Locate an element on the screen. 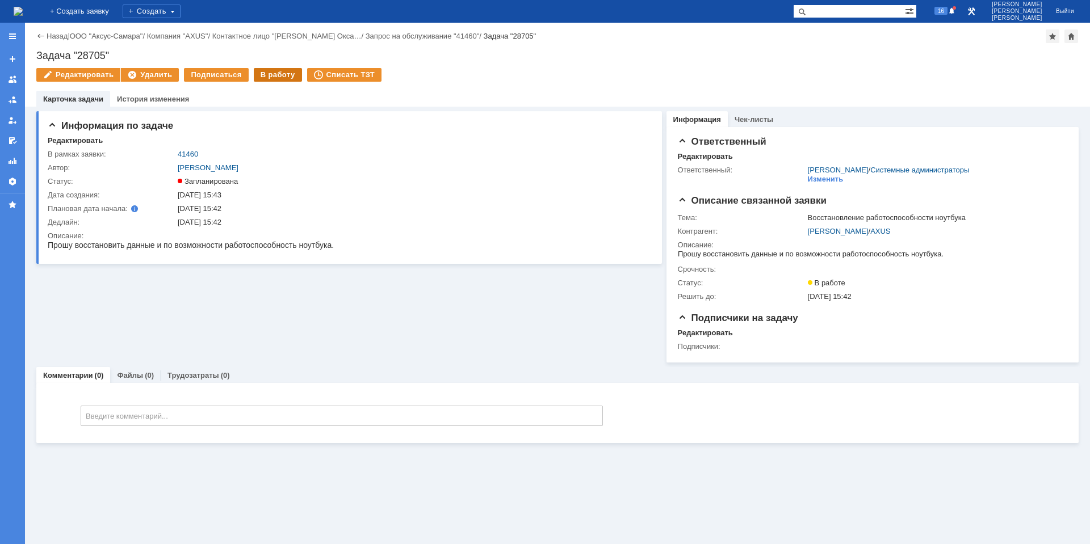  img: logo is located at coordinates (18, 11).